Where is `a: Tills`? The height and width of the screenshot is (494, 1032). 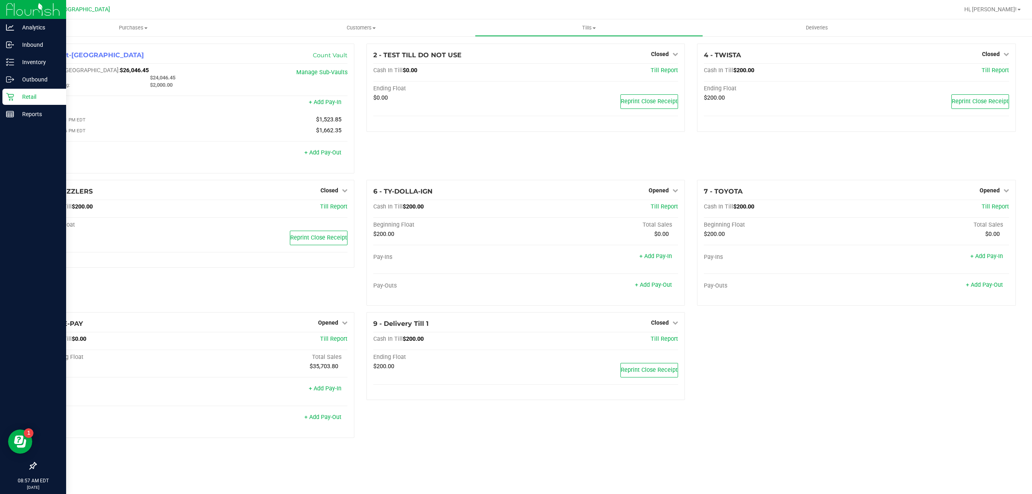
a: Tills is located at coordinates (588, 28).